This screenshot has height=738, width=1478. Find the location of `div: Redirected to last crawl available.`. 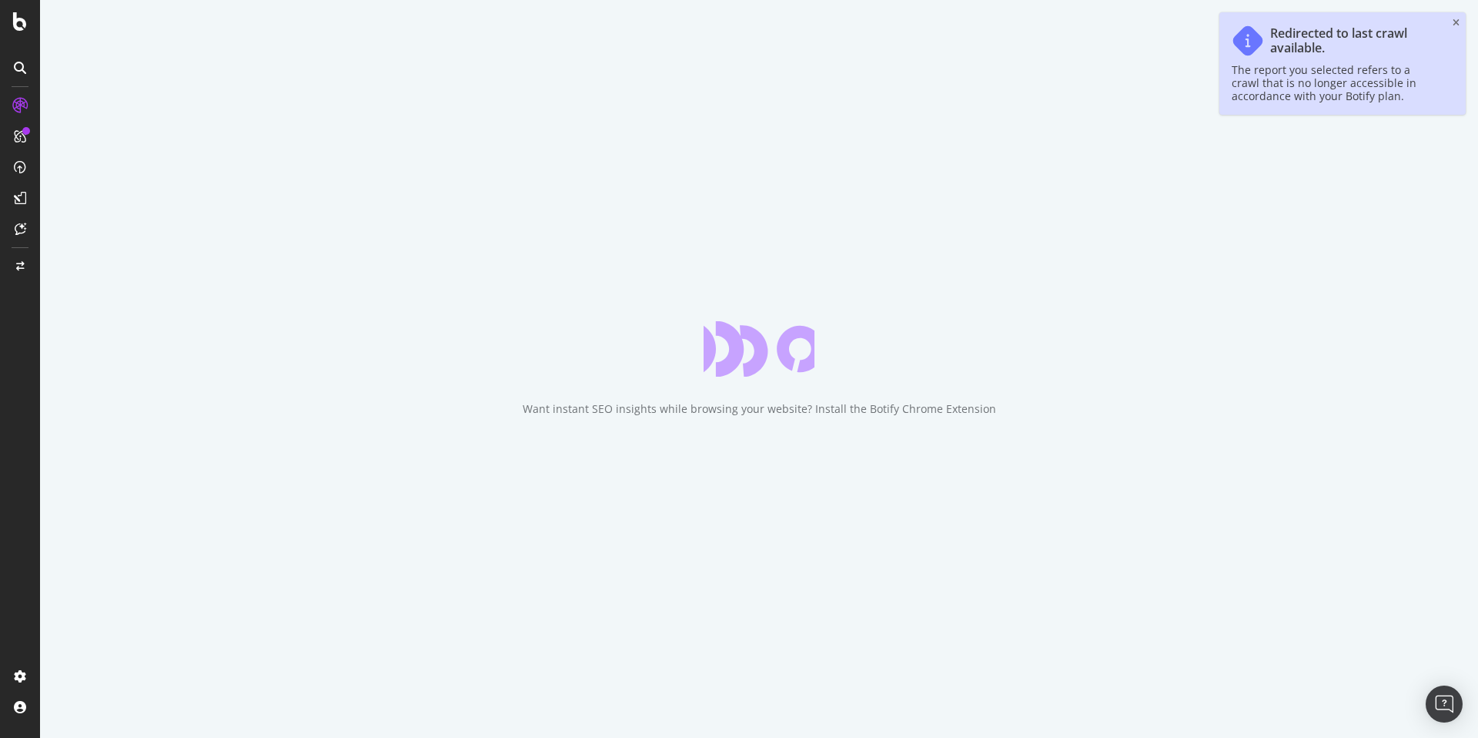

div: Redirected to last crawl available. is located at coordinates (1354, 41).